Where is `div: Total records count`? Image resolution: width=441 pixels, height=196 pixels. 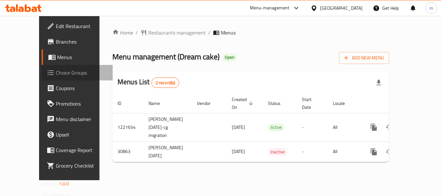 div: Total records count is located at coordinates (165, 83).